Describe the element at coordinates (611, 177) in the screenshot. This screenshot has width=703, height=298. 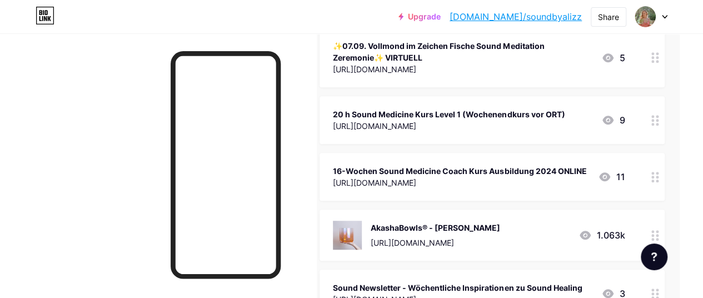
I see `div: 11` at that location.